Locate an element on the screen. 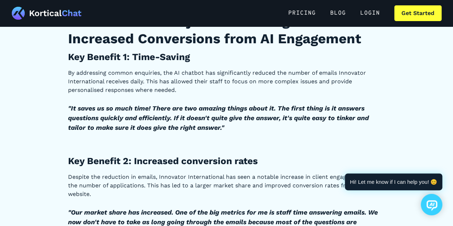  a: Get Started is located at coordinates (418, 13).